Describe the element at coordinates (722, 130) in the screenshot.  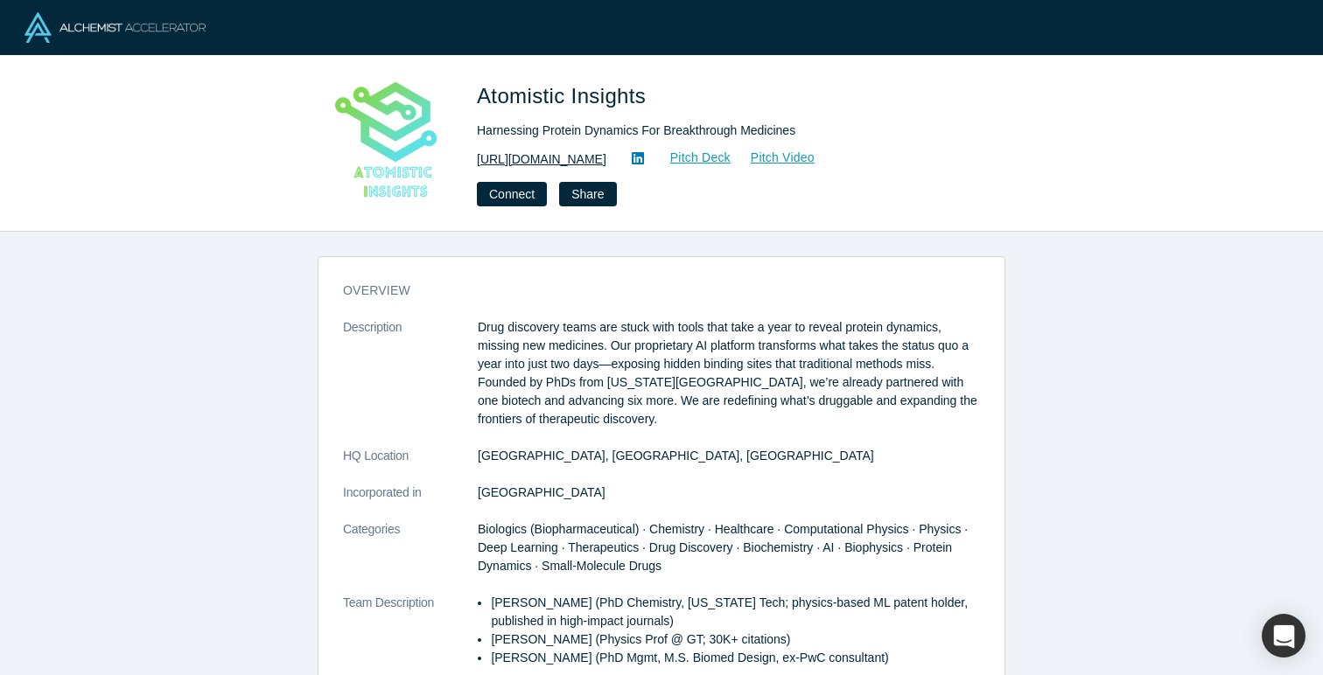
I see `div: Harnessing Protein Dynamics For Breakthrough Medicines` at that location.